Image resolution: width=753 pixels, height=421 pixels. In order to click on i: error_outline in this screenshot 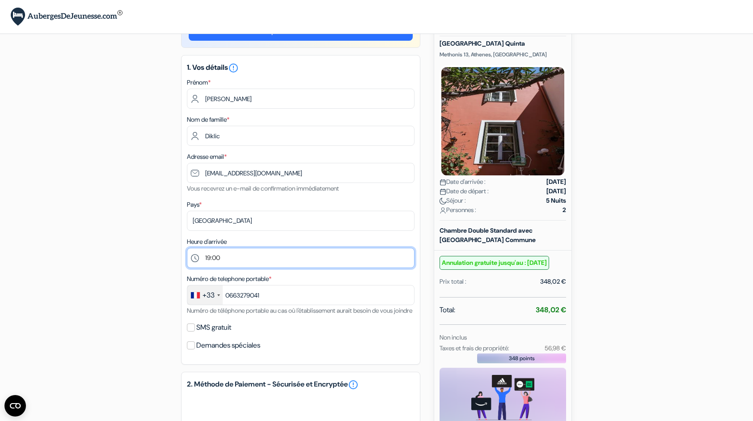, I will do `click(234, 68)`.